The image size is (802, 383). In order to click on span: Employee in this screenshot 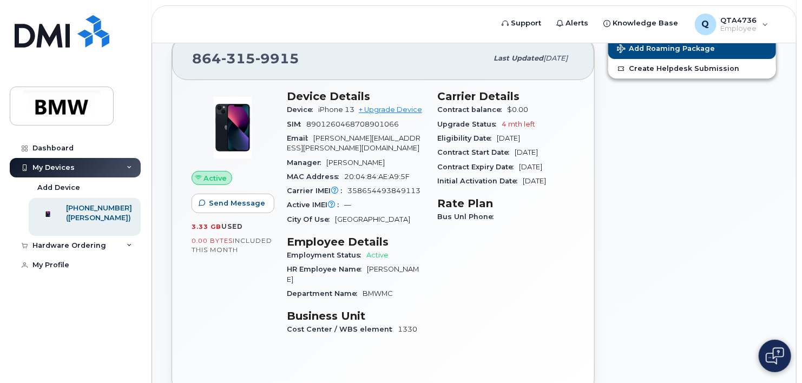, I will do `click(739, 29)`.